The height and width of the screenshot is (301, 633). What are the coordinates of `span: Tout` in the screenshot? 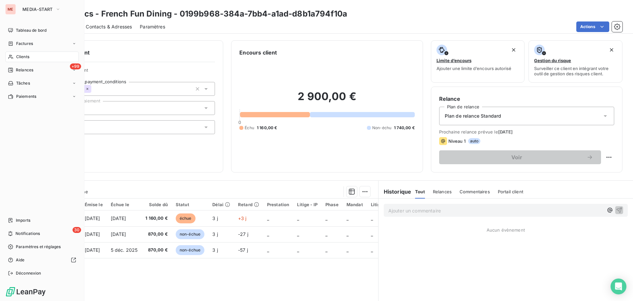 It's located at (420, 191).